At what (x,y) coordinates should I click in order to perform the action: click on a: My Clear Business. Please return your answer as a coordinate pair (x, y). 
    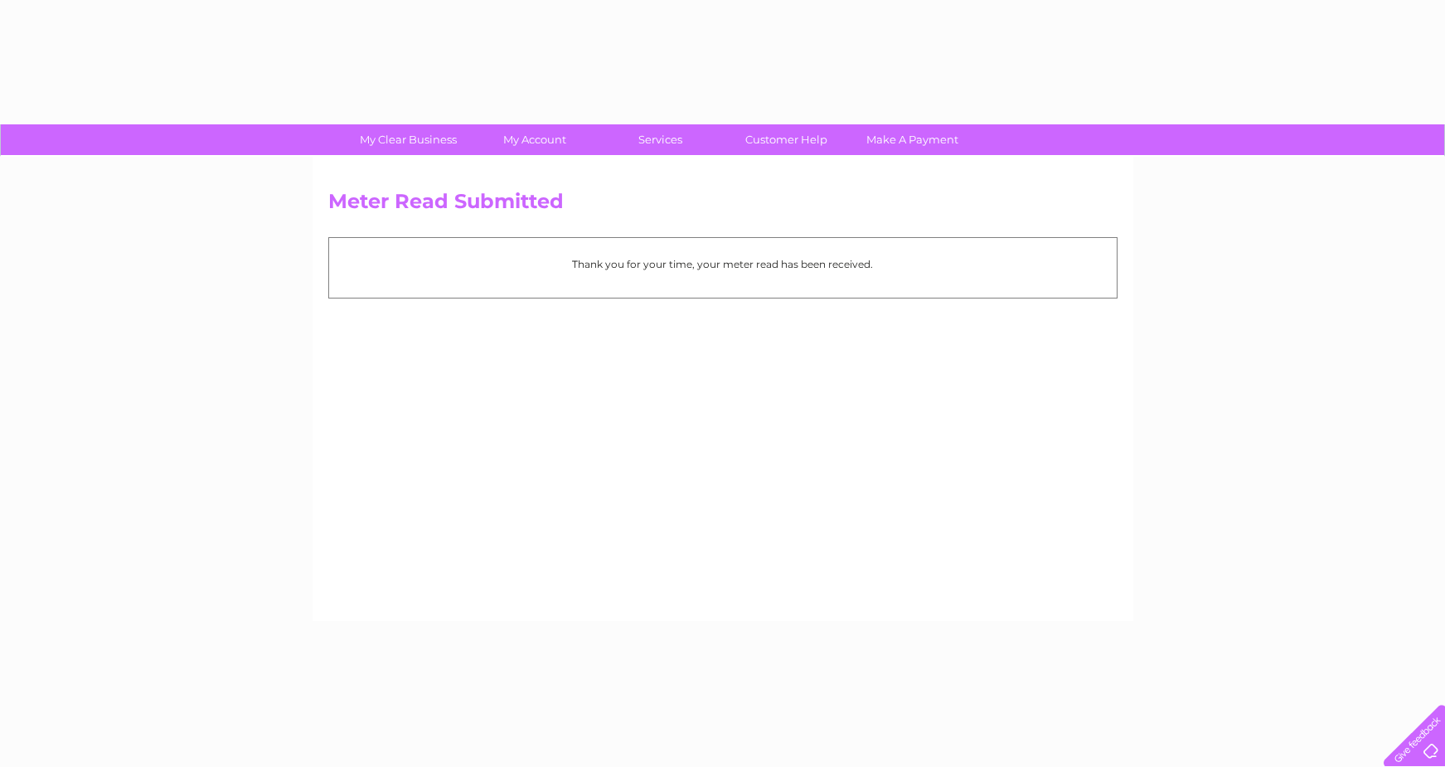
    Looking at the image, I should click on (408, 139).